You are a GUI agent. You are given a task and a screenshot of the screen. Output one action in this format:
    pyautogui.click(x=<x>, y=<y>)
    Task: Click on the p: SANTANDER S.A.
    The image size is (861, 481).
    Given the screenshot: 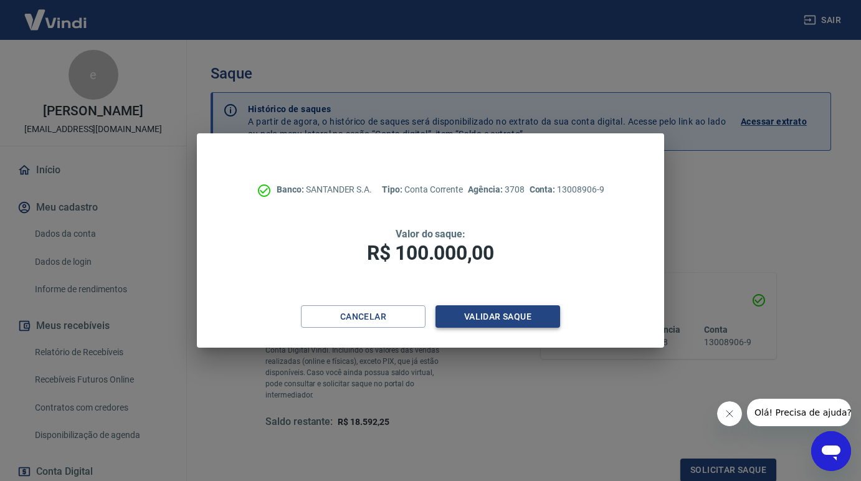 What is the action you would take?
    pyautogui.click(x=324, y=189)
    